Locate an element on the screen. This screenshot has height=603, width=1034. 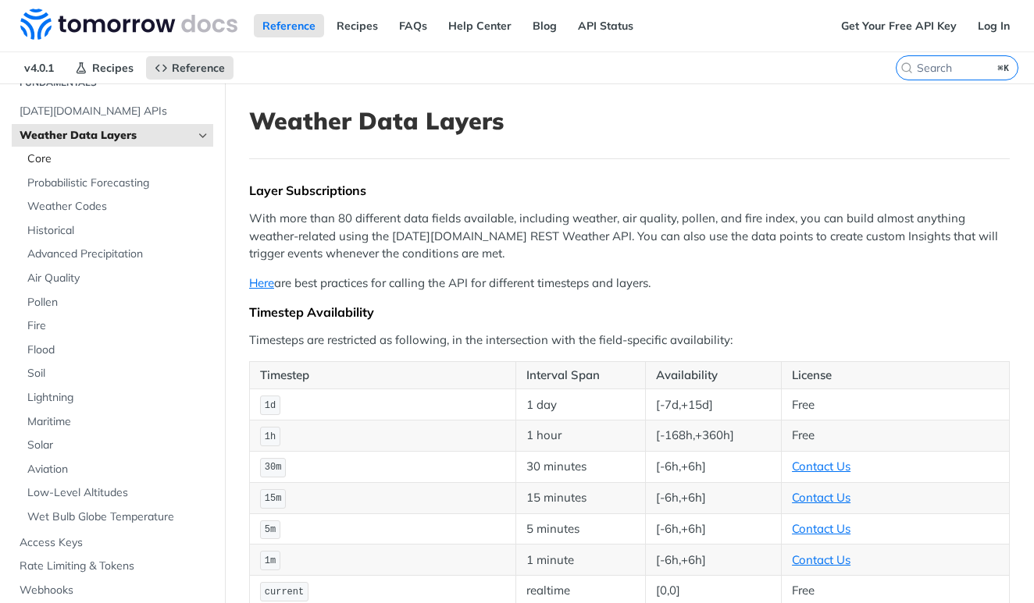
a: Low-Level Altitudes is located at coordinates (116, 493).